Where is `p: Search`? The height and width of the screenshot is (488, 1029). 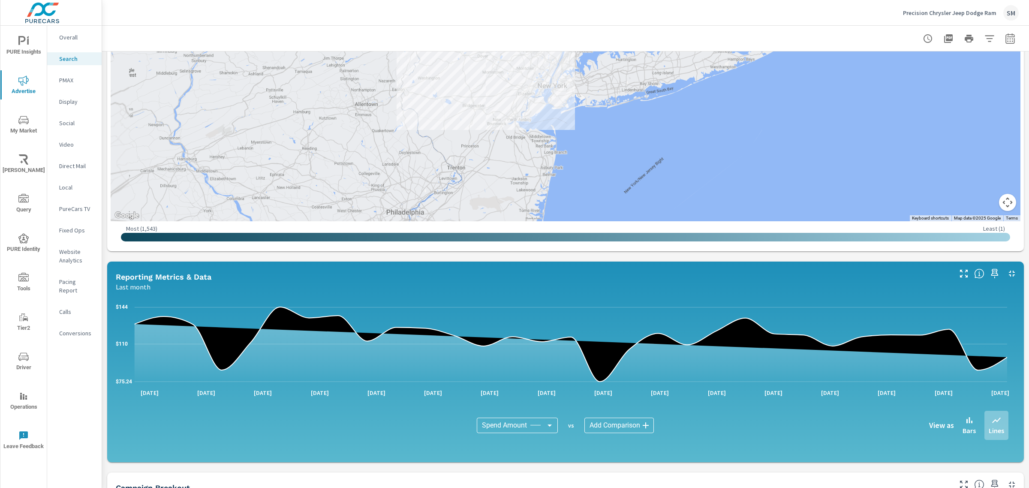
p: Search is located at coordinates (77, 59).